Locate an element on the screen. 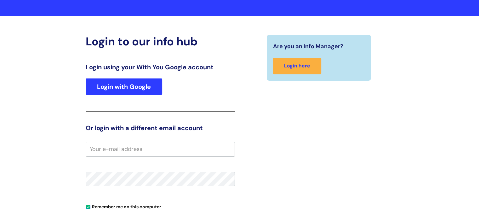  label: Remember me on this computer is located at coordinates (123, 206).